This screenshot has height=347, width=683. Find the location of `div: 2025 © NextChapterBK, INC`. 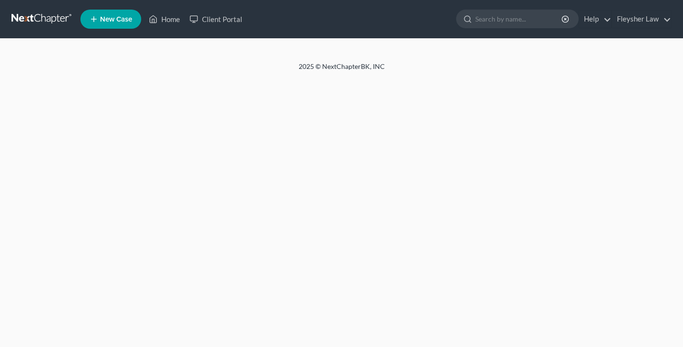

div: 2025 © NextChapterBK, INC is located at coordinates (342, 70).